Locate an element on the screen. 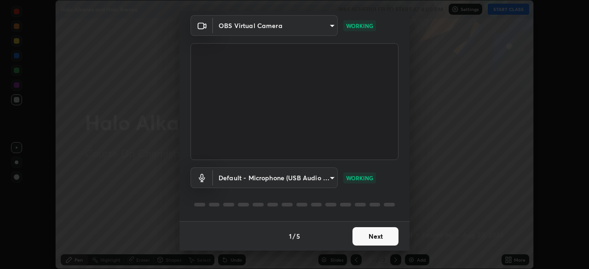 Image resolution: width=589 pixels, height=269 pixels. h4: 5 is located at coordinates (298, 236).